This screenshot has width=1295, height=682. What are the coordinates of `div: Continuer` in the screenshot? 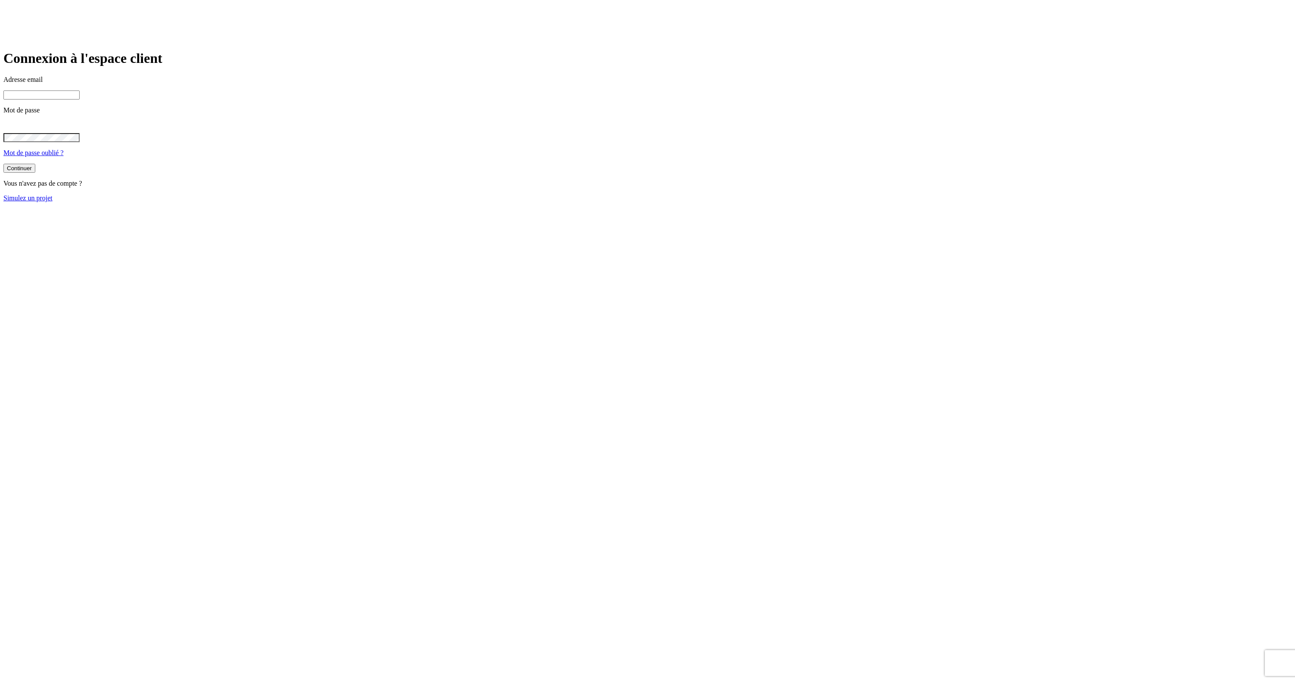 It's located at (19, 168).